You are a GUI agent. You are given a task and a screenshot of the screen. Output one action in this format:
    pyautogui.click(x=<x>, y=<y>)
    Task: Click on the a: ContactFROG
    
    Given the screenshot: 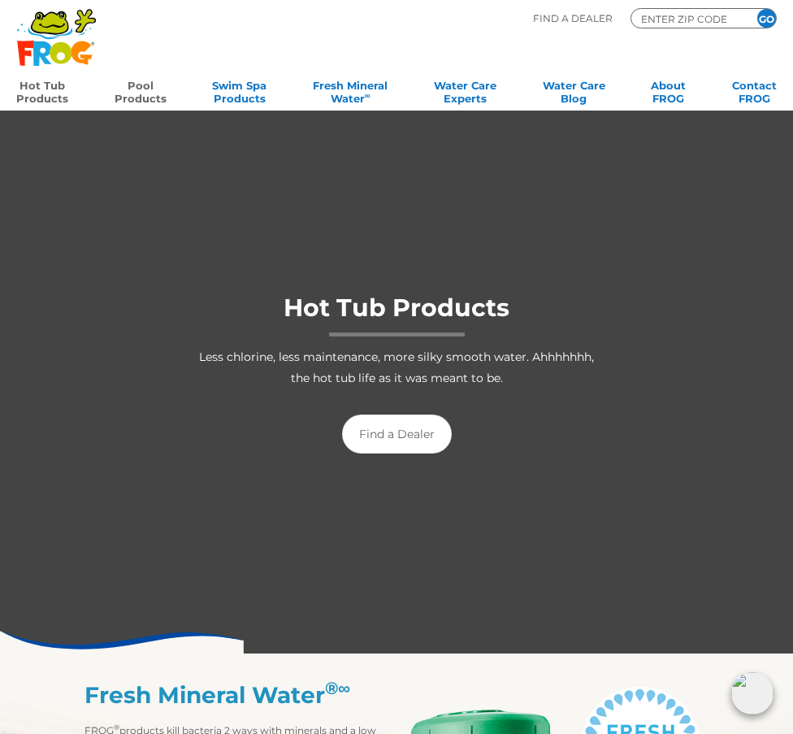 What is the action you would take?
    pyautogui.click(x=754, y=90)
    